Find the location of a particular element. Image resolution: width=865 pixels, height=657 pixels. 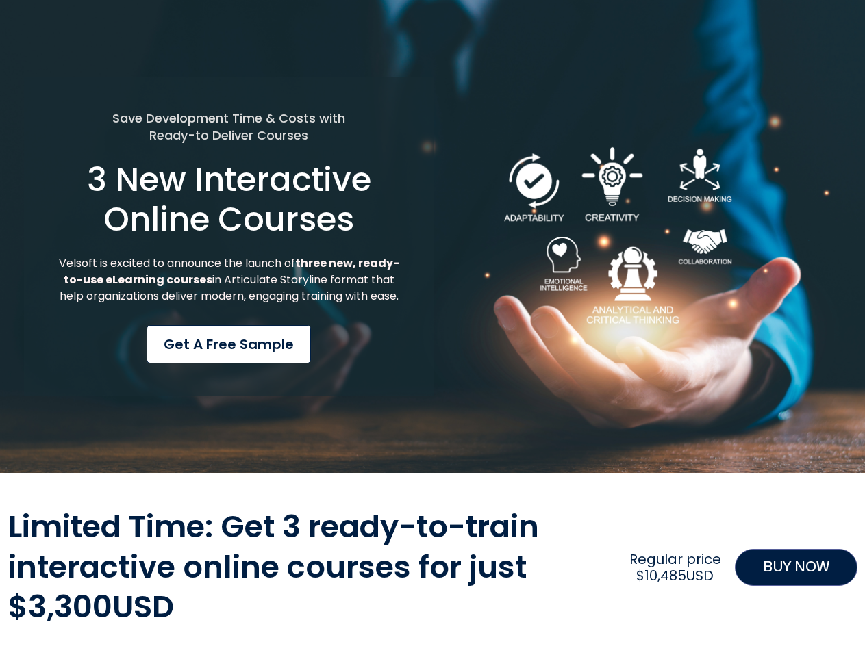

span: BUY NOW is located at coordinates (796, 568).